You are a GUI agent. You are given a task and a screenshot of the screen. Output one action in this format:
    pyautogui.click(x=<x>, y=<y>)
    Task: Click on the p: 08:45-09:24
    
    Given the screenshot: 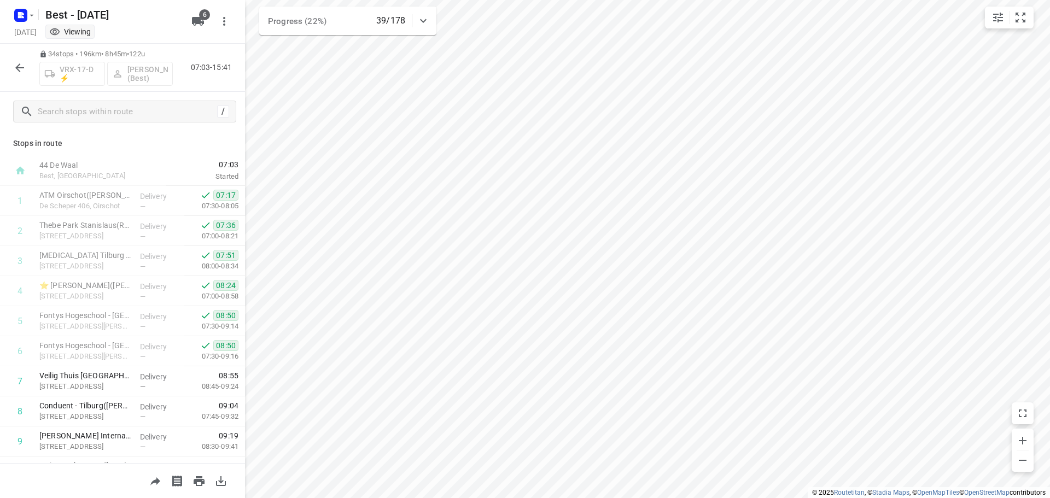 What is the action you would take?
    pyautogui.click(x=211, y=387)
    